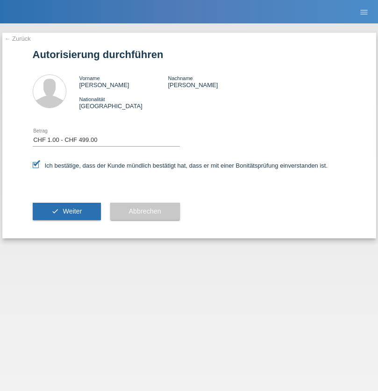 The width and height of the screenshot is (378, 391). What do you see at coordinates (189, 54) in the screenshot?
I see `h1: Autorisierung durchführen` at bounding box center [189, 54].